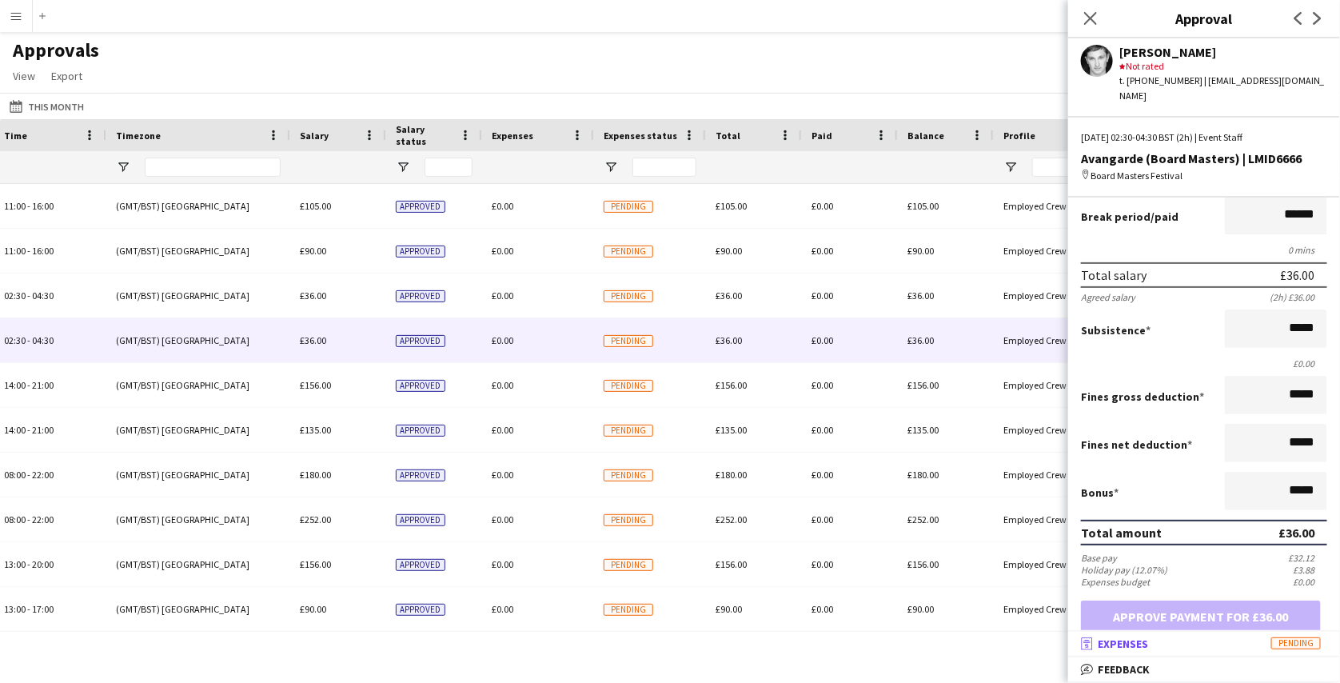 Image resolution: width=1340 pixels, height=683 pixels. What do you see at coordinates (314, 135) in the screenshot?
I see `span: Salary` at bounding box center [314, 135].